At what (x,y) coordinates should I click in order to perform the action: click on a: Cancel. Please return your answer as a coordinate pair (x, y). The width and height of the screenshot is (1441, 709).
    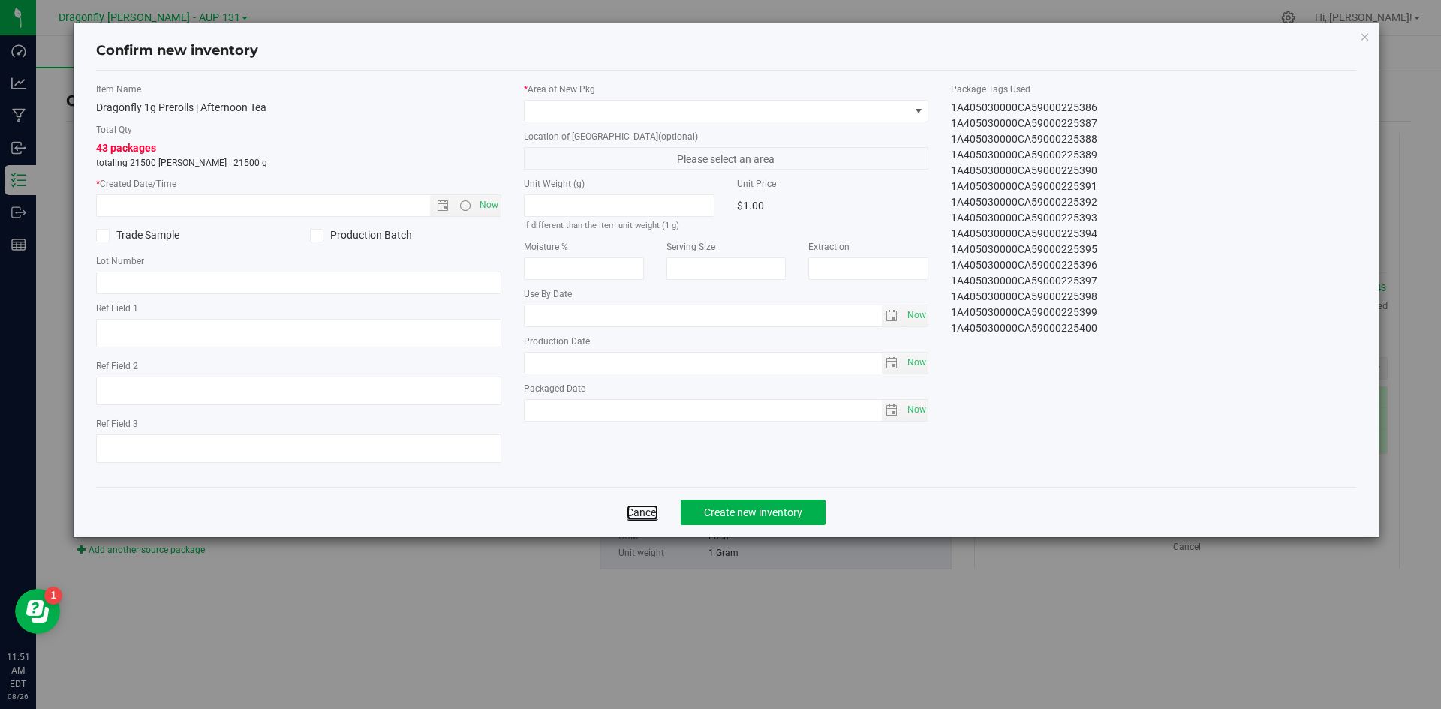
    Looking at the image, I should click on (643, 513).